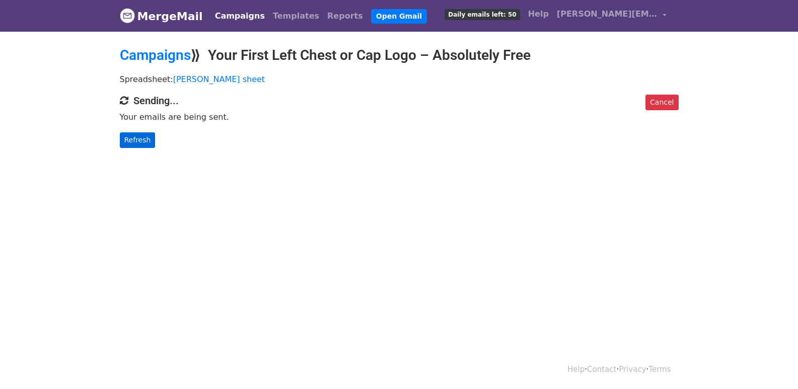 This screenshot has width=798, height=389. What do you see at coordinates (399, 79) in the screenshot?
I see `p: Spreadsheet:` at bounding box center [399, 79].